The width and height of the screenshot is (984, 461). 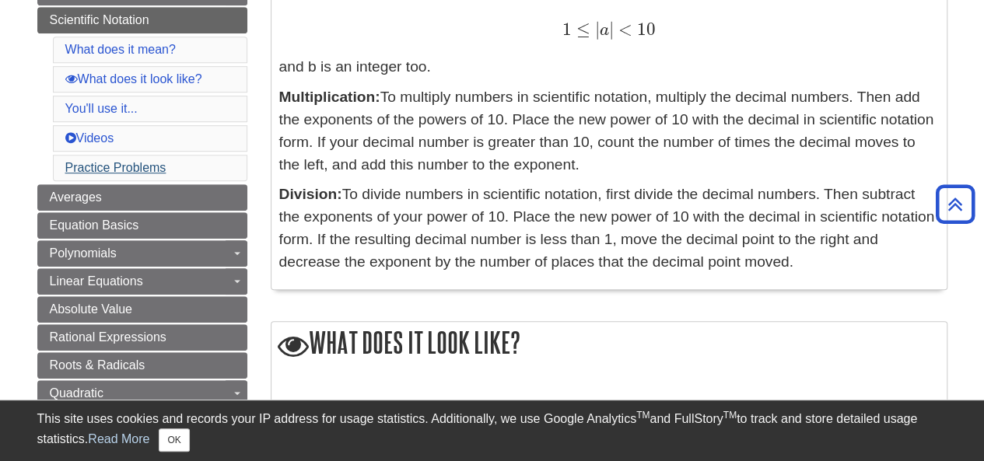 I want to click on a: Averages, so click(x=142, y=198).